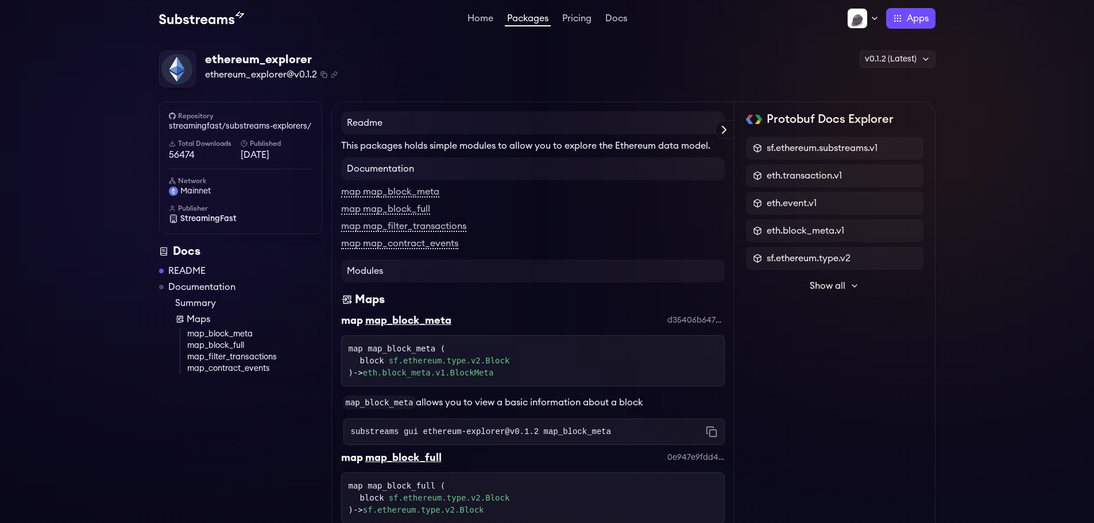 This screenshot has height=523, width=1094. Describe the element at coordinates (370, 300) in the screenshot. I see `div: Maps` at that location.